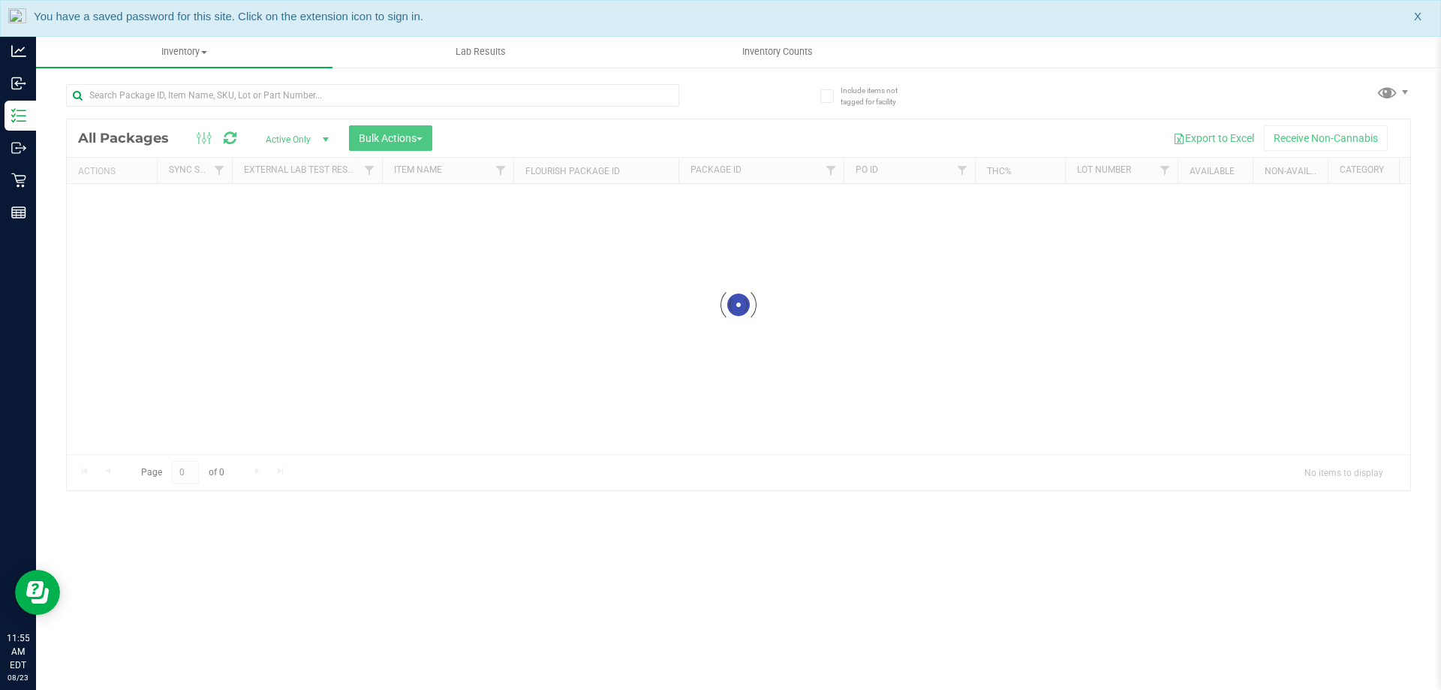 The image size is (1441, 690). I want to click on inline-svg: Reports, so click(19, 212).